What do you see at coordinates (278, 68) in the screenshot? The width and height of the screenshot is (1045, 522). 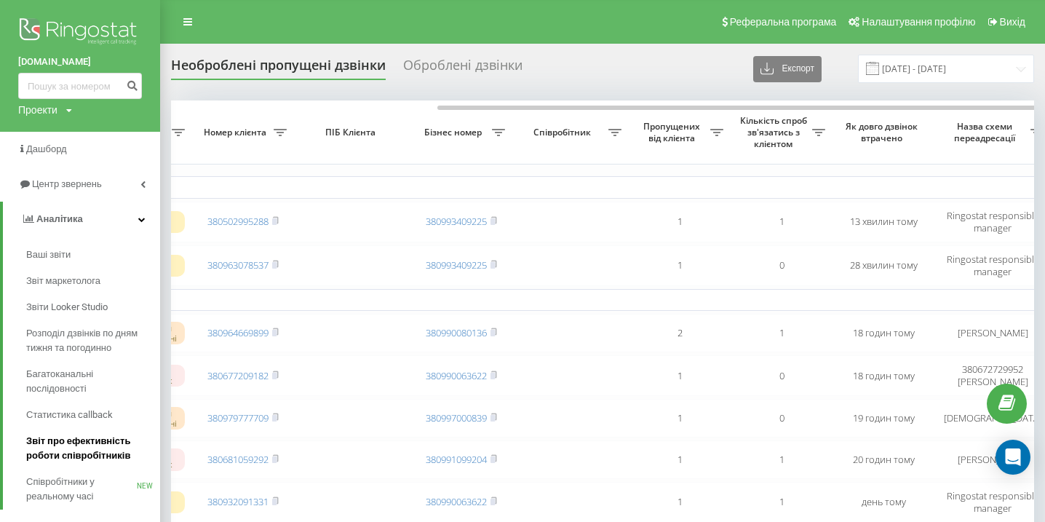 I see `div: Необроблені пропущені дзвінки` at bounding box center [278, 68].